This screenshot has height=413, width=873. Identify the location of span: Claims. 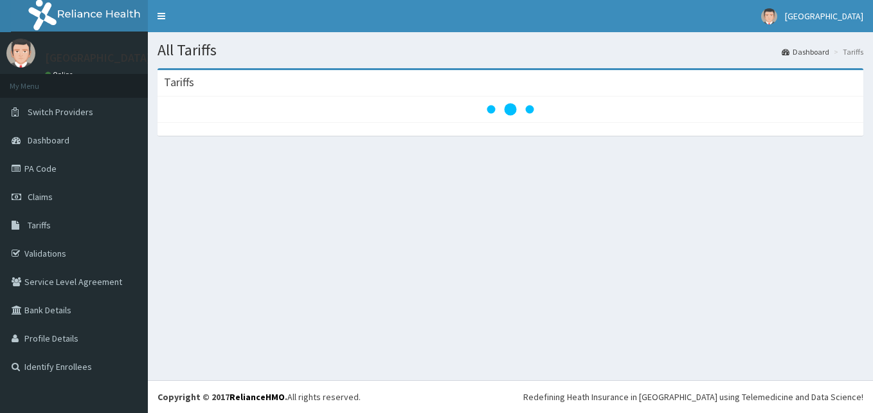
(40, 197).